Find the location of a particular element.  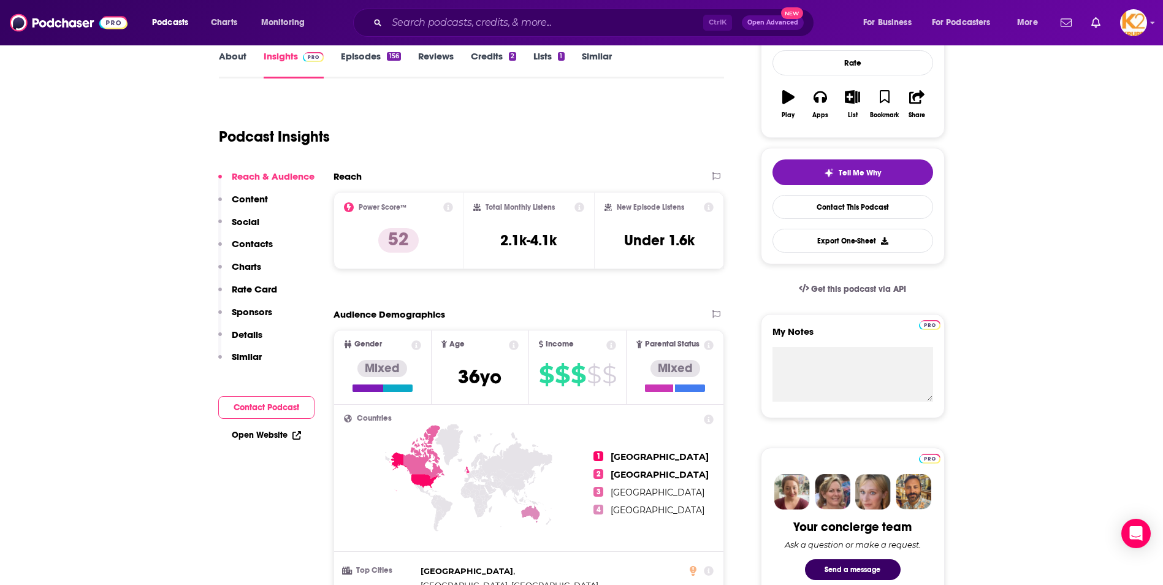

span: For Podcasters is located at coordinates (962, 23).